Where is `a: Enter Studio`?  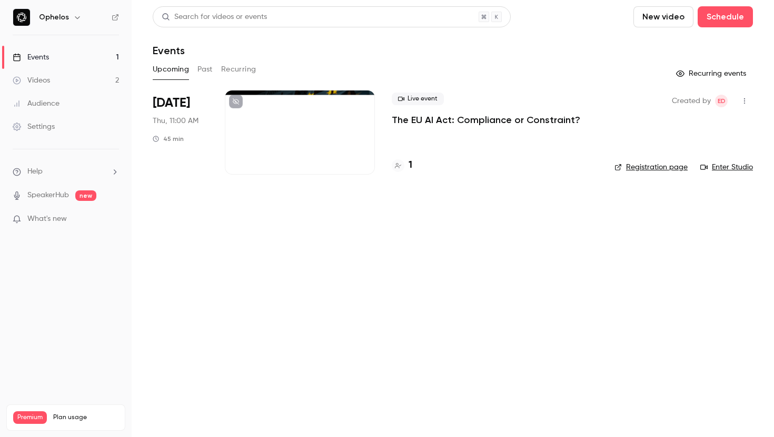 a: Enter Studio is located at coordinates (727, 167).